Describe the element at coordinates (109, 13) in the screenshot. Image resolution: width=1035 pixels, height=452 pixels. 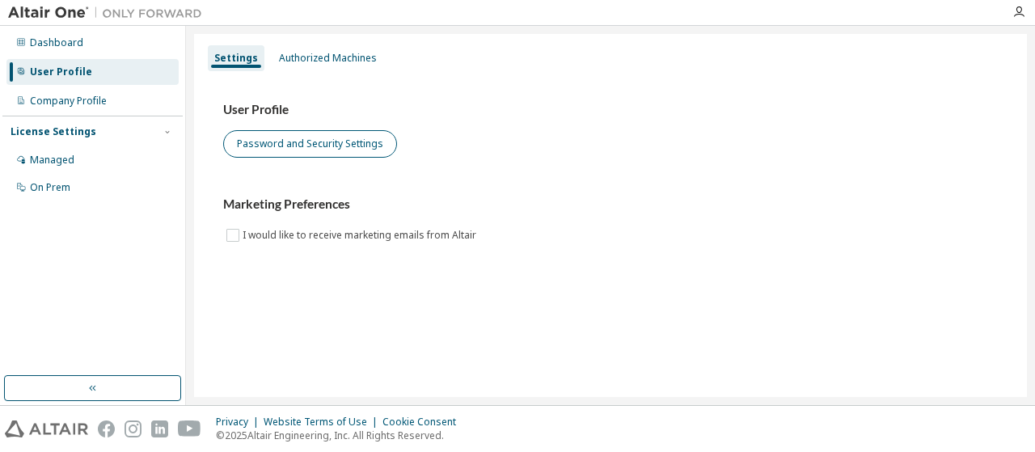
I see `img: Altair One` at that location.